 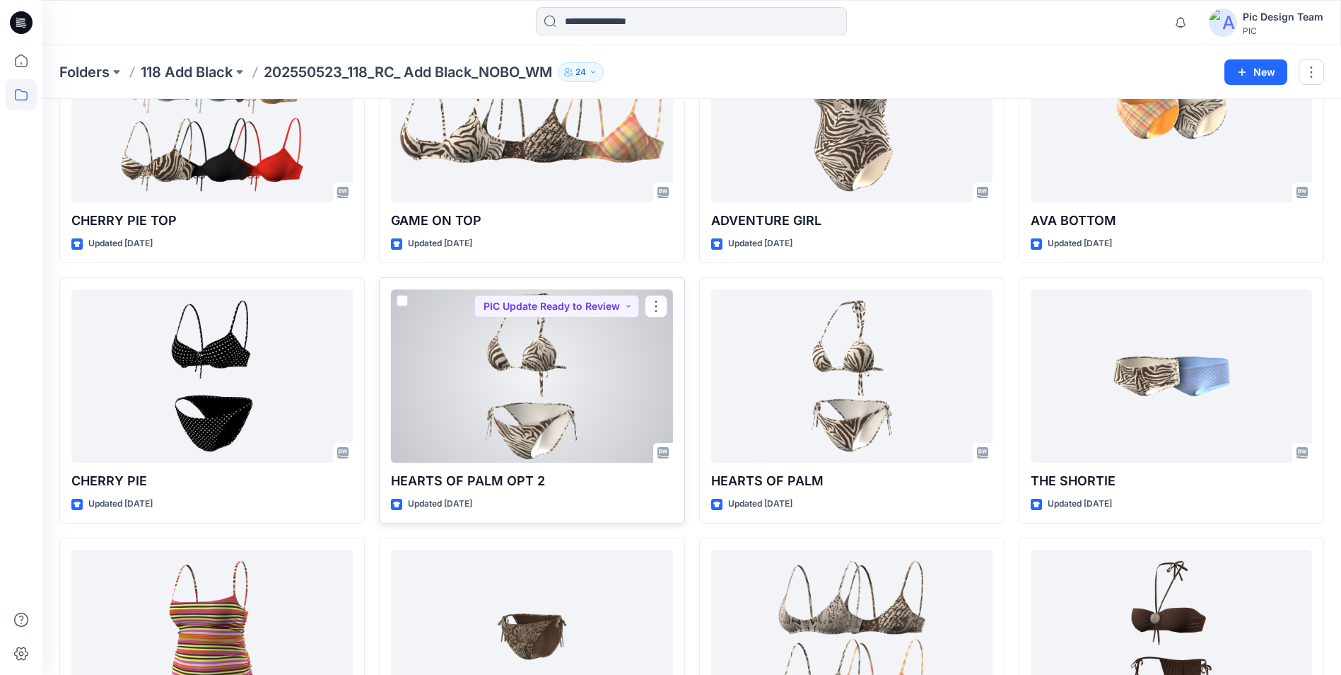 What do you see at coordinates (84, 72) in the screenshot?
I see `a: Folders` at bounding box center [84, 72].